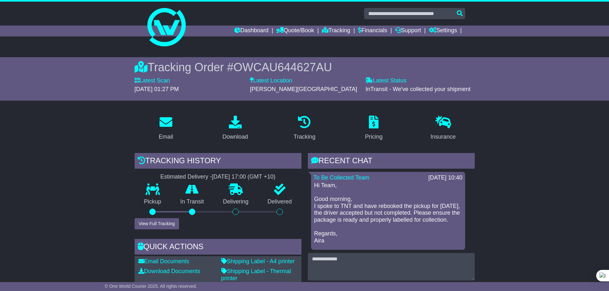  Describe the element at coordinates (258, 261) in the screenshot. I see `a: Shipping Label - A4 printer` at that location.